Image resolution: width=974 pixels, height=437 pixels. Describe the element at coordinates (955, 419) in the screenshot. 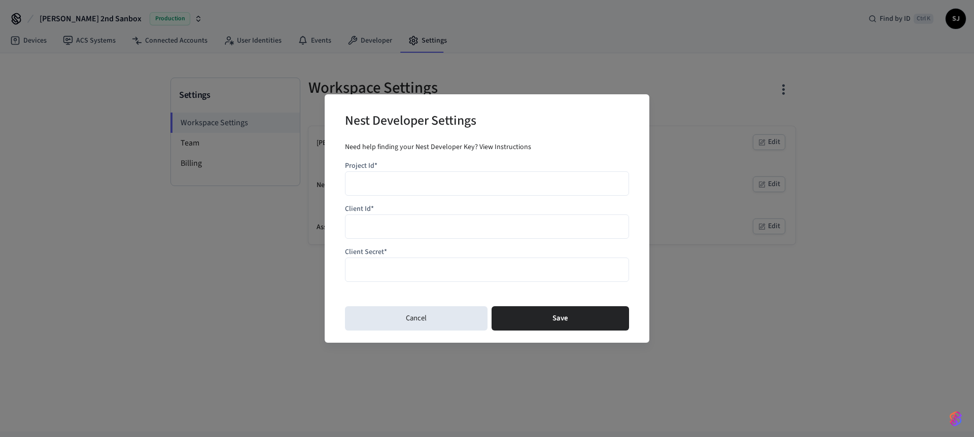

I see `img: SeamLogoGradient.69752ec5.svg` at that location.